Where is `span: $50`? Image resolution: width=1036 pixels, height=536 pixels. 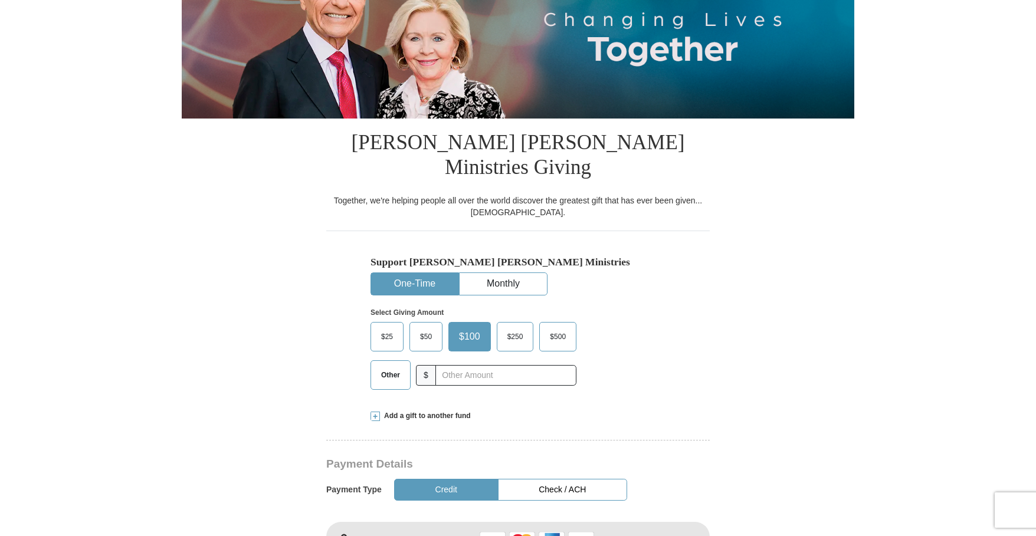 span: $50 is located at coordinates (426, 337).